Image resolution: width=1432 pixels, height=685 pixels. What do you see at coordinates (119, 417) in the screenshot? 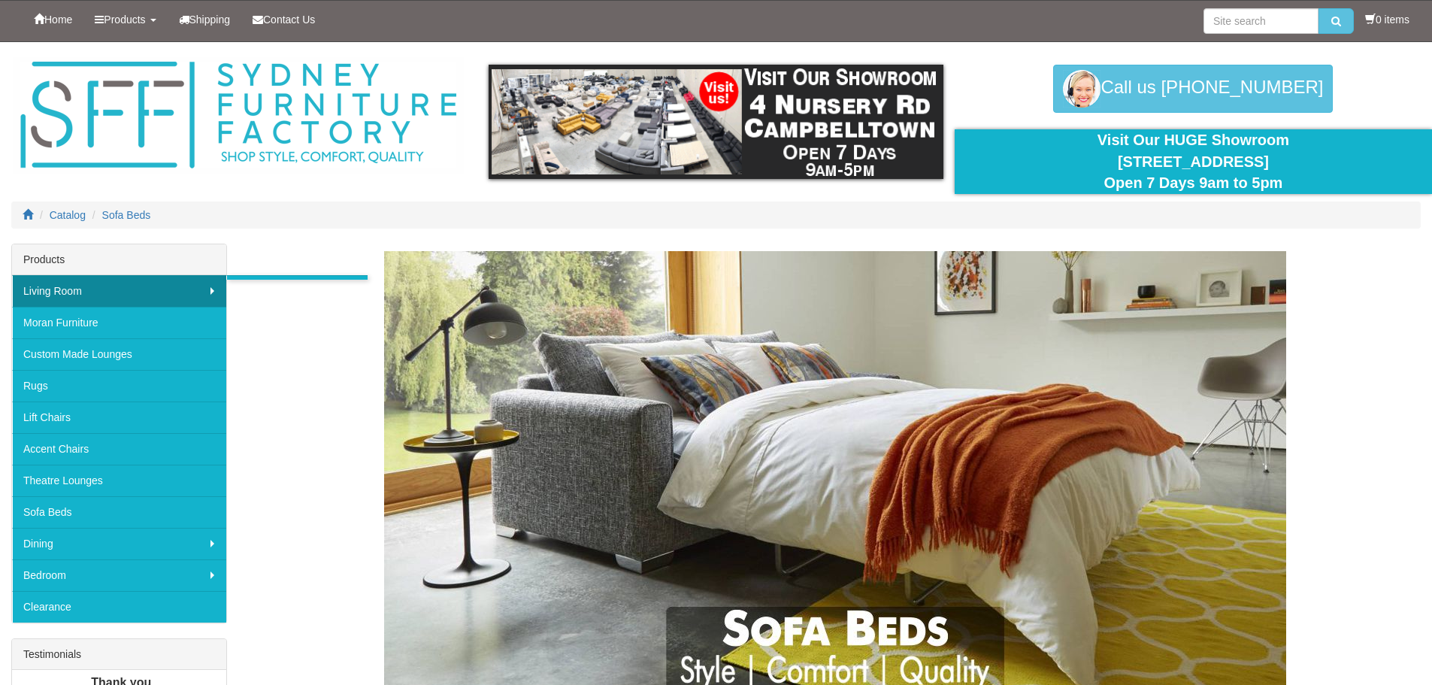
I see `a: Lift Chairs` at bounding box center [119, 417].